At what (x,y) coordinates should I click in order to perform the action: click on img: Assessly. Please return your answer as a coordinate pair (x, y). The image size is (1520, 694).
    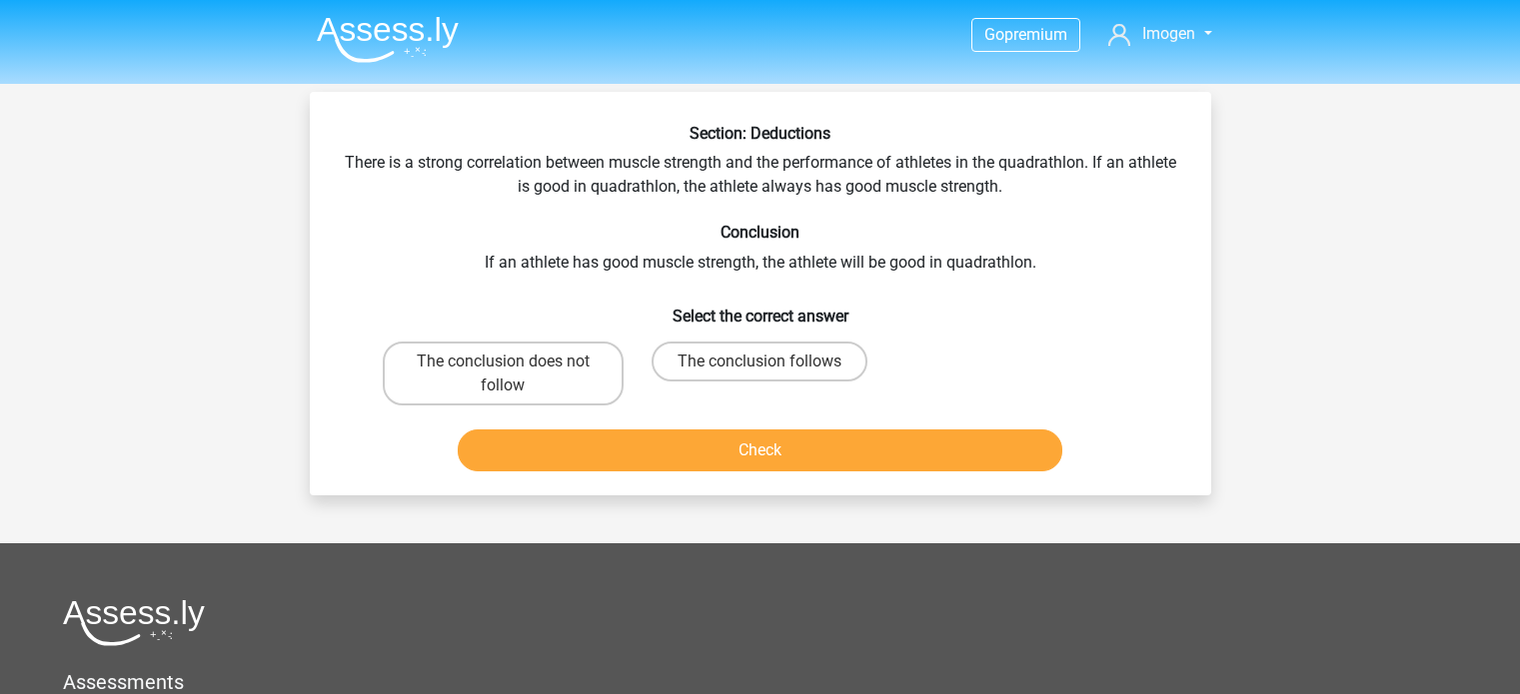
    Looking at the image, I should click on (388, 39).